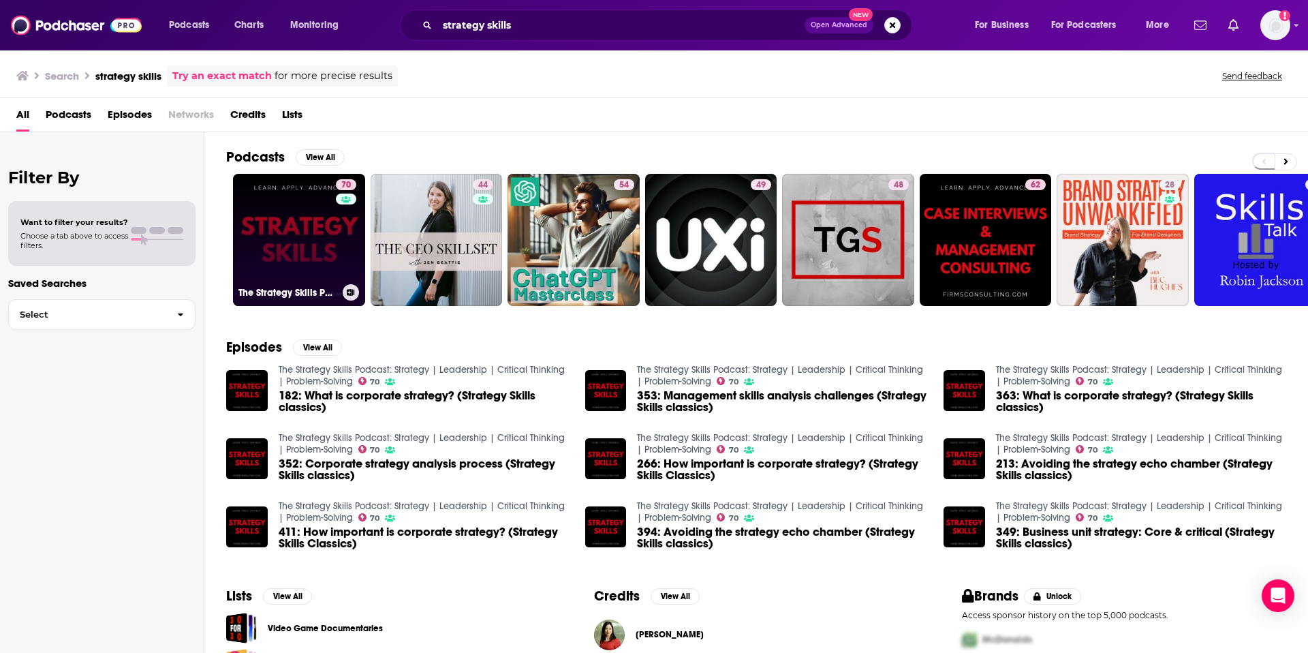 This screenshot has width=1308, height=653. I want to click on span: 62, so click(1036, 185).